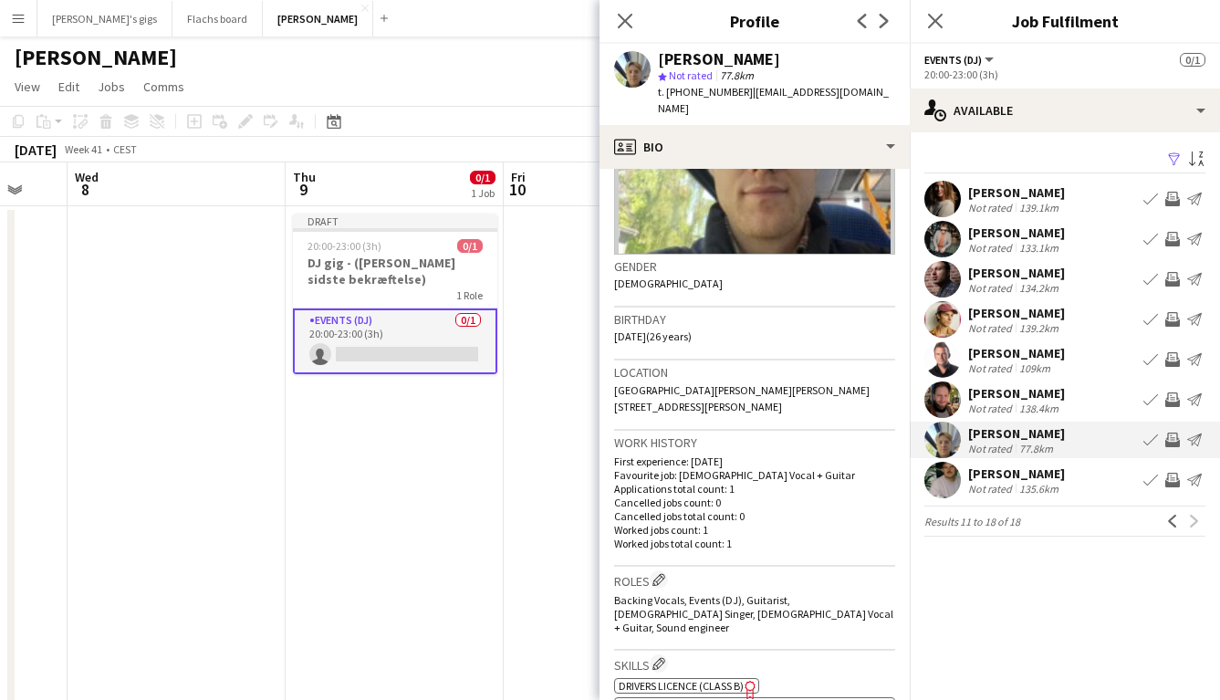  What do you see at coordinates (303, 189) in the screenshot?
I see `span: 9` at bounding box center [303, 189].